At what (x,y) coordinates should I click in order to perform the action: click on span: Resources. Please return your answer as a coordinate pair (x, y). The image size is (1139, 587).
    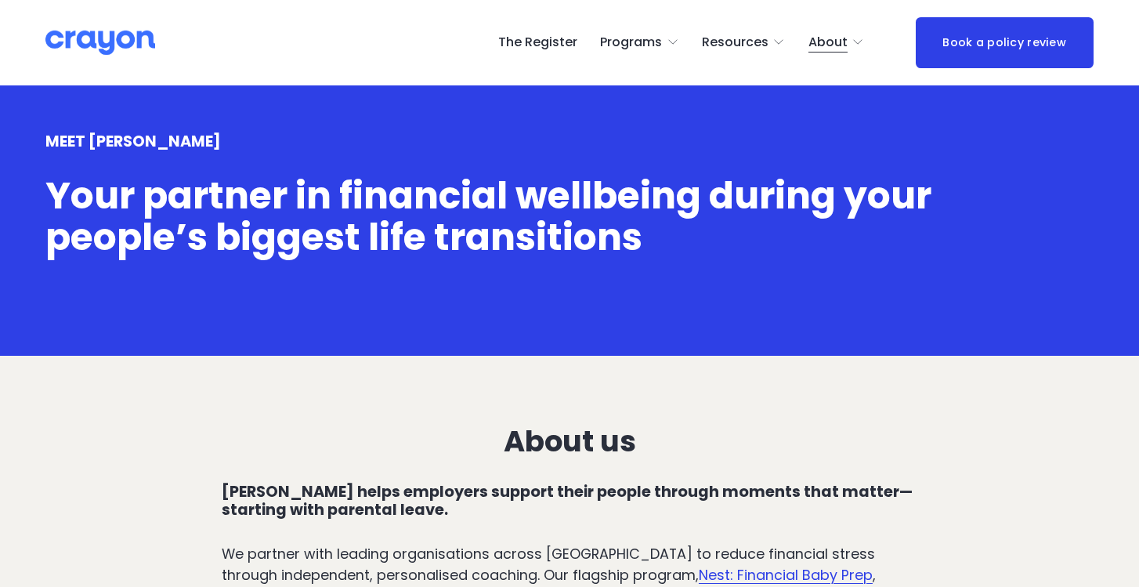
    Looking at the image, I should click on (735, 42).